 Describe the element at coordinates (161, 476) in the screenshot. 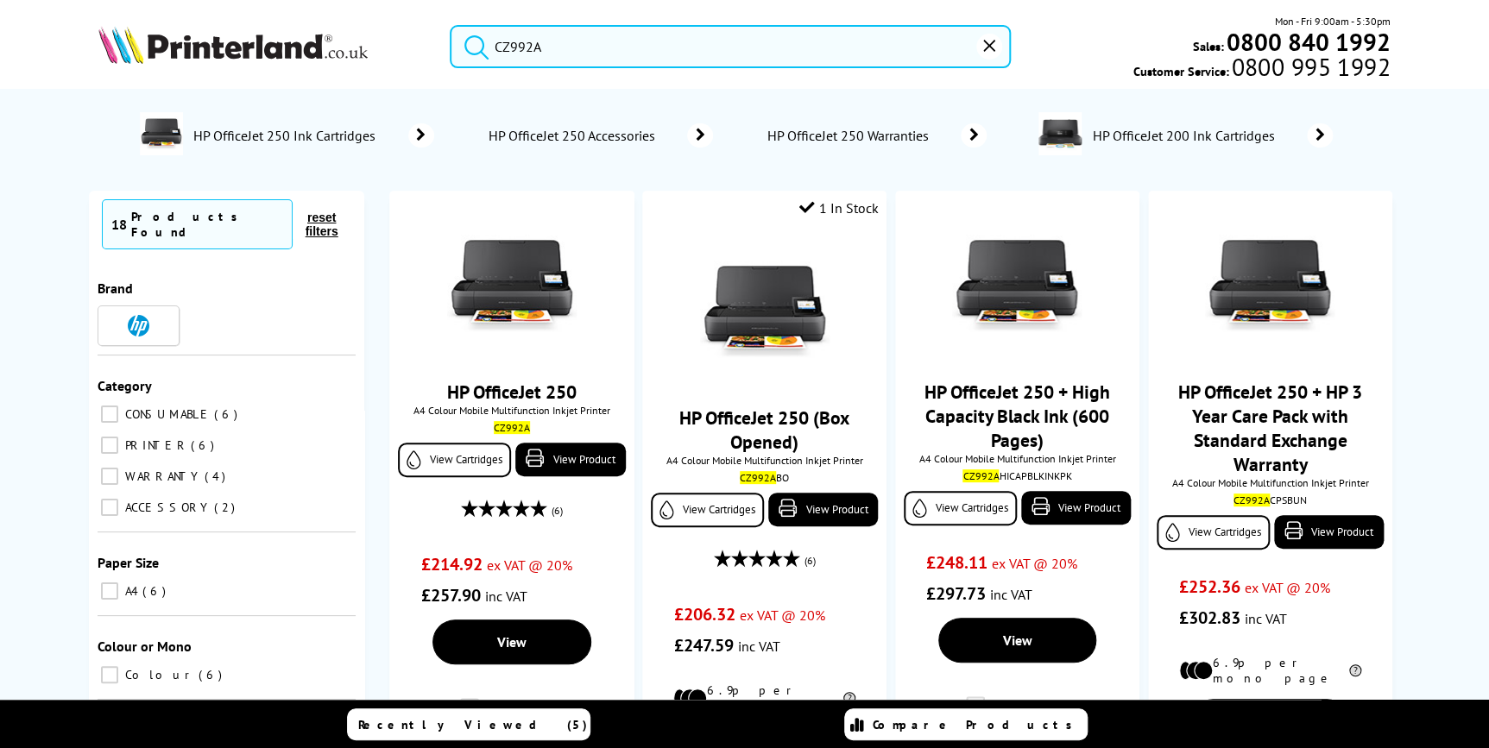

I see `span: WARRANTY` at that location.